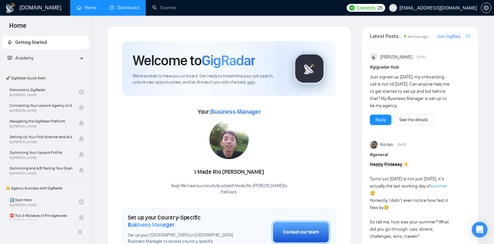  I want to click on a: homeHome, so click(87, 8).